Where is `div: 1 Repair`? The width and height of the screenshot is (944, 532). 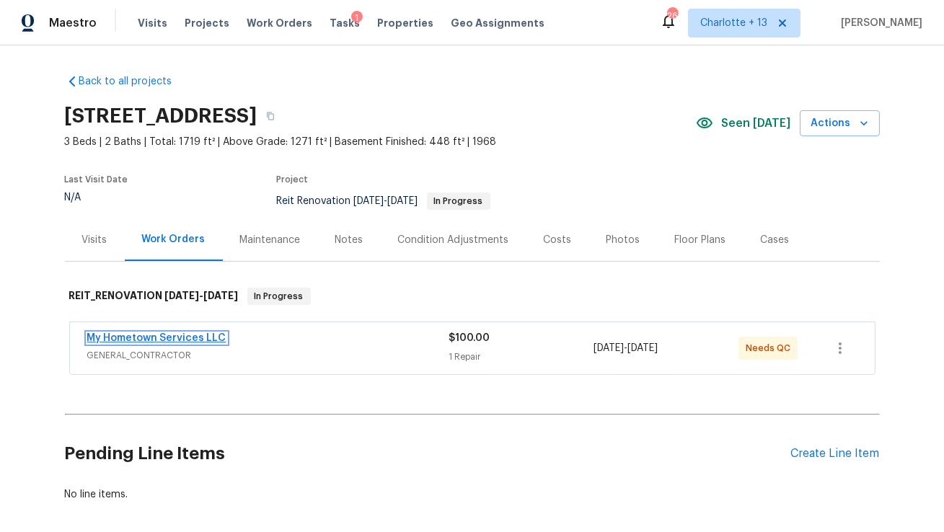 div: 1 Repair is located at coordinates (521, 357).